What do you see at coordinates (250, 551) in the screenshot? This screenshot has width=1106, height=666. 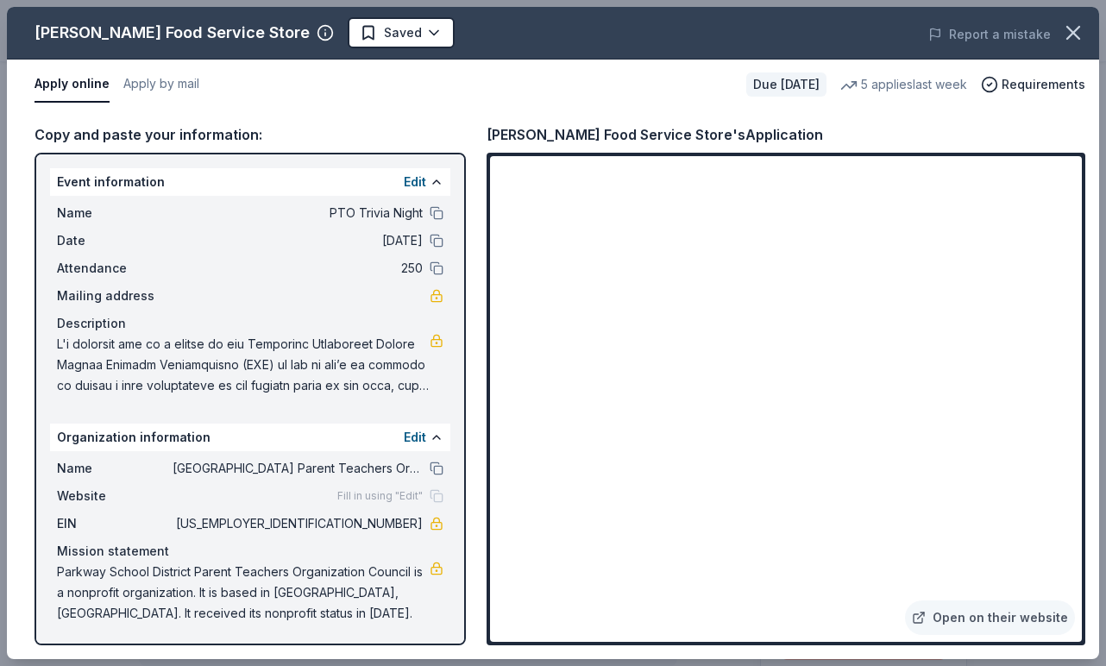 I see `div: Mission statement` at bounding box center [250, 551].